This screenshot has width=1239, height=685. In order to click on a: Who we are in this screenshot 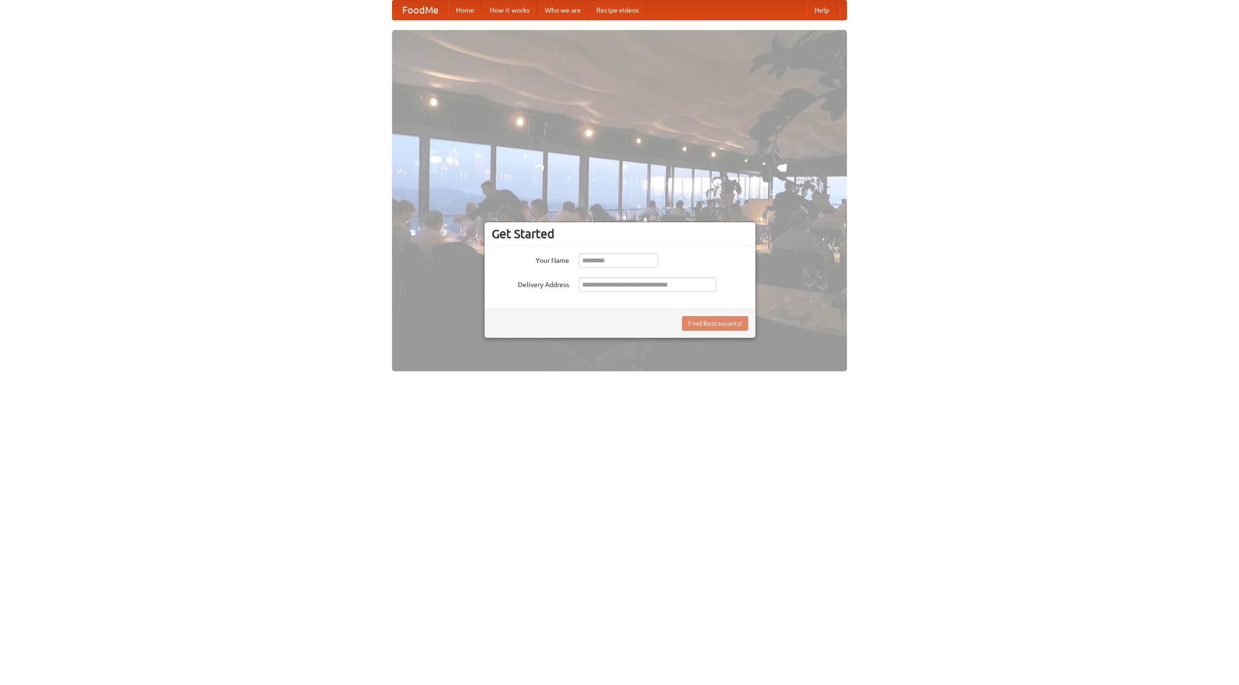, I will do `click(563, 10)`.